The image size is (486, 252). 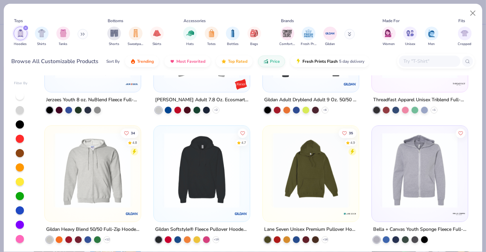 I want to click on div: 4.7, so click(x=244, y=143).